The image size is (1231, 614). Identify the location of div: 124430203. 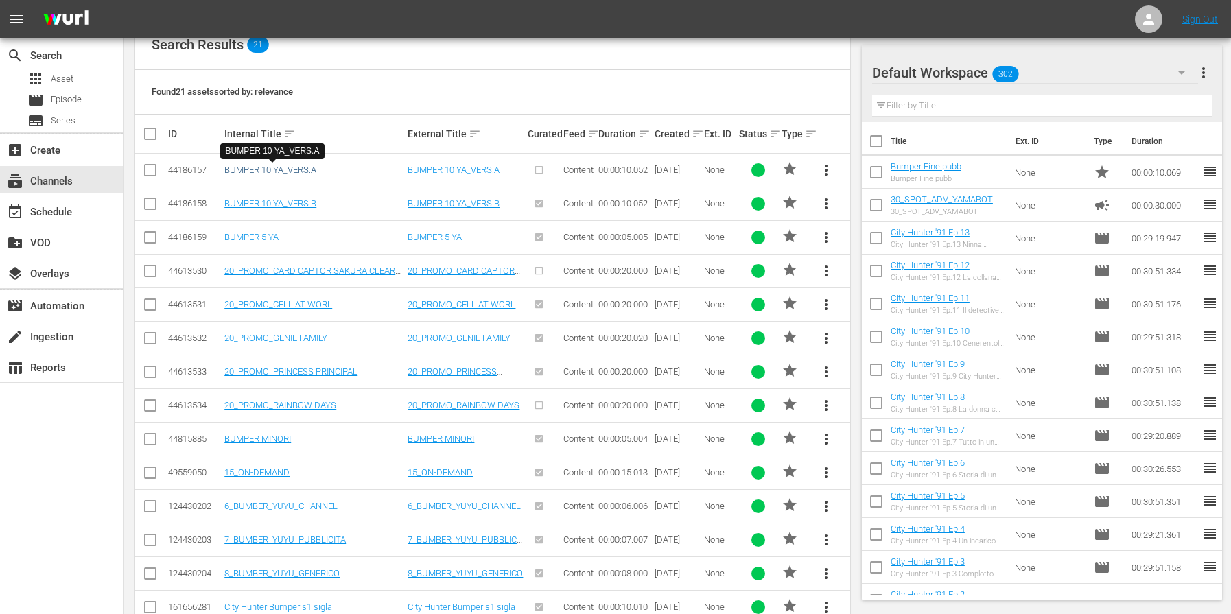
(194, 539).